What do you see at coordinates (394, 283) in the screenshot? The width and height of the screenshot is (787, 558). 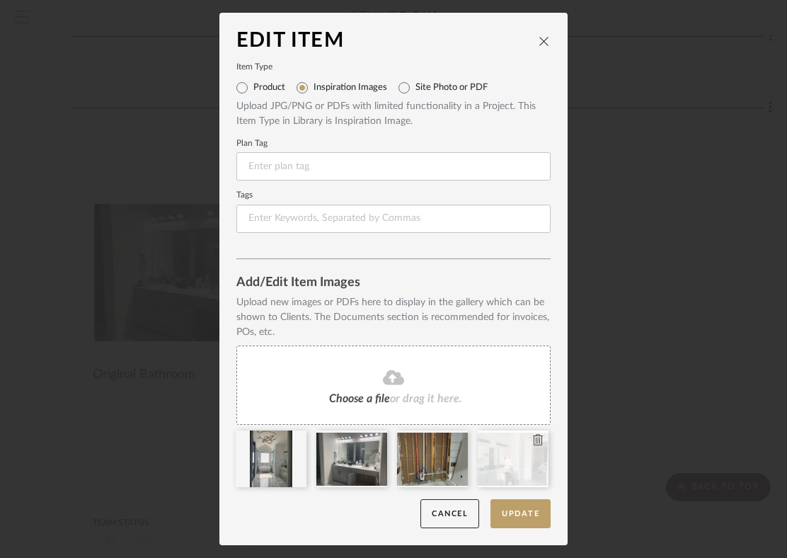 I see `div: Add/Edit Item Images` at bounding box center [394, 283].